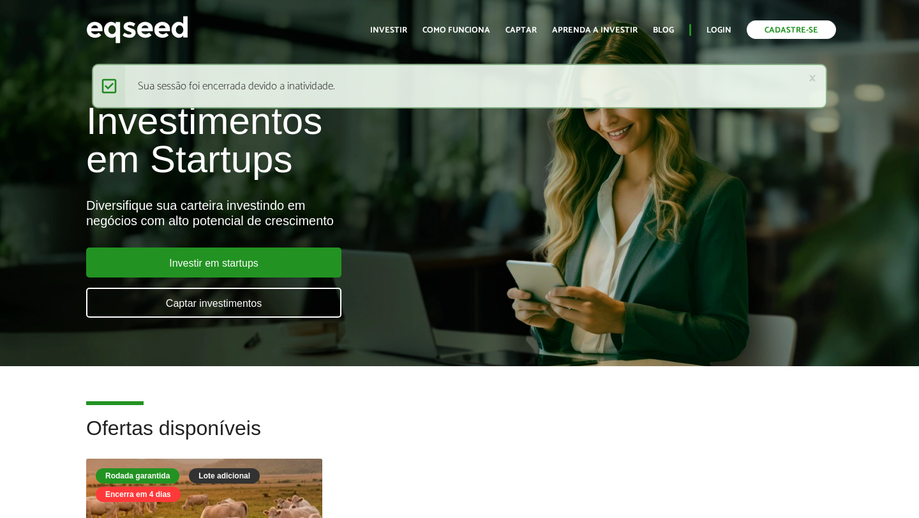  What do you see at coordinates (224, 476) in the screenshot?
I see `div: Lote adicional` at bounding box center [224, 476].